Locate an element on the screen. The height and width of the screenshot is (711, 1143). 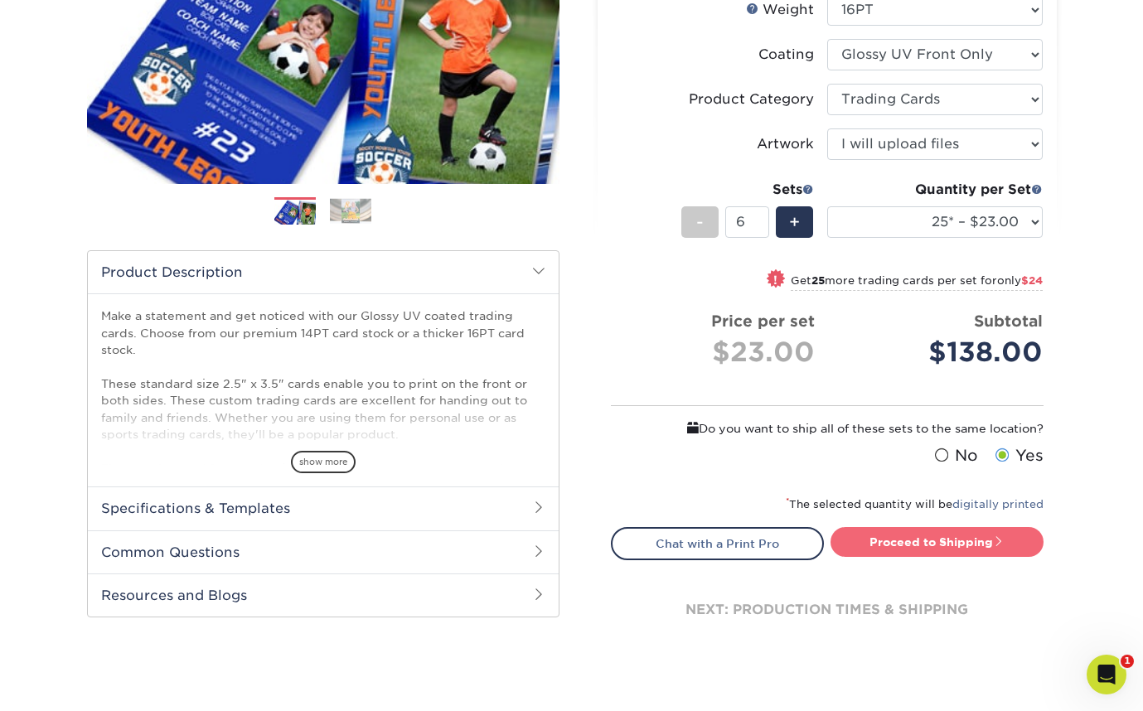
img: Trading Cards 02 is located at coordinates (351, 211).